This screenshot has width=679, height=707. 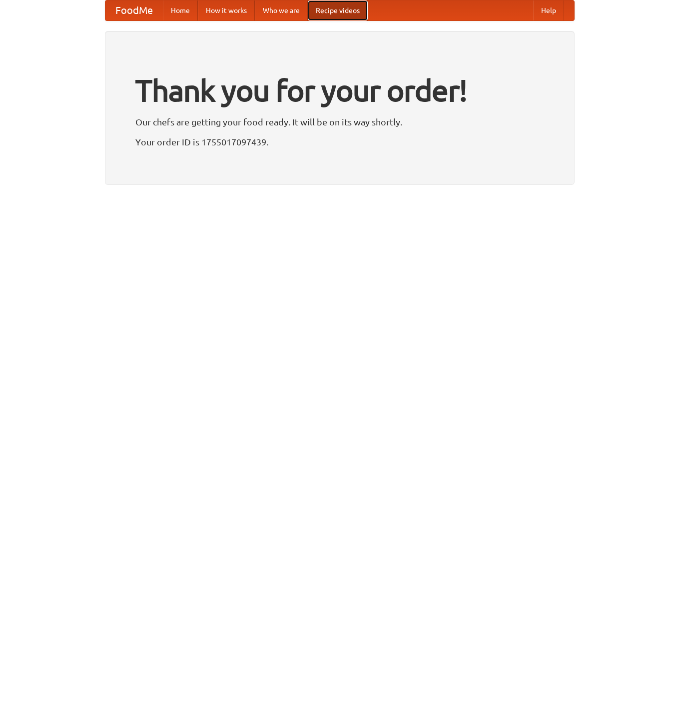 I want to click on a: How it works, so click(x=226, y=10).